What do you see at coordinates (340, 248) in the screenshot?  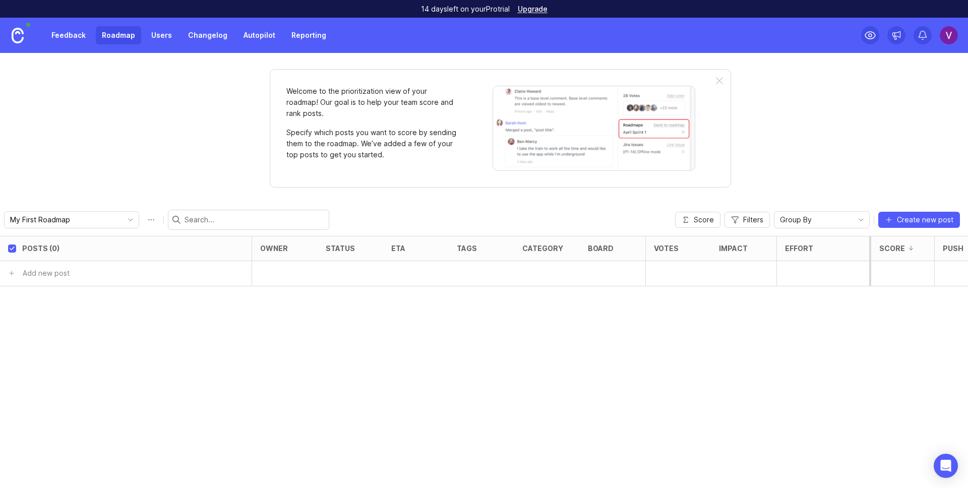 I see `div: status` at bounding box center [340, 248].